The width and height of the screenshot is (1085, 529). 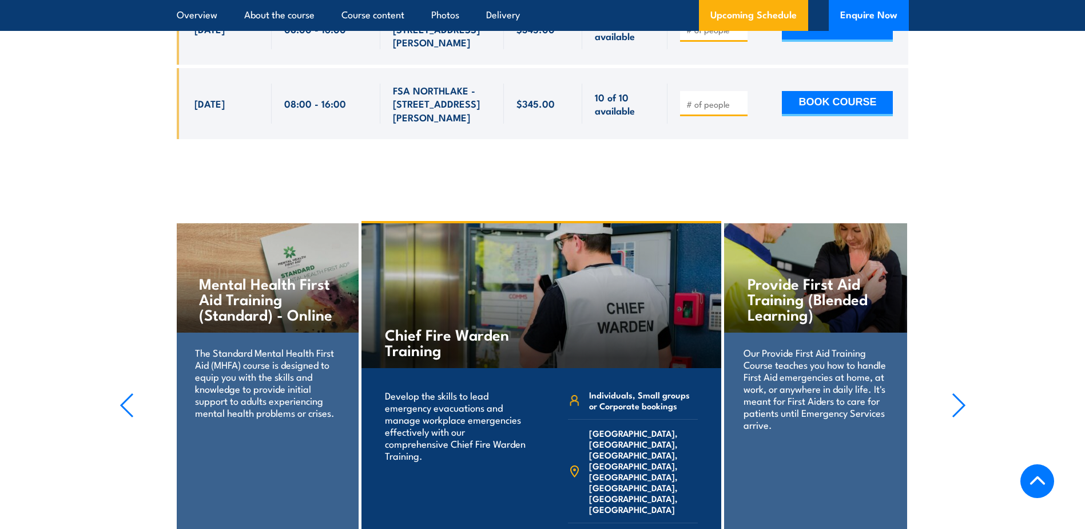 What do you see at coordinates (455, 425) in the screenshot?
I see `p: Develop the skills to lead emergency evacuations and manage workplace emergencies effectively wit...` at bounding box center [455, 425].